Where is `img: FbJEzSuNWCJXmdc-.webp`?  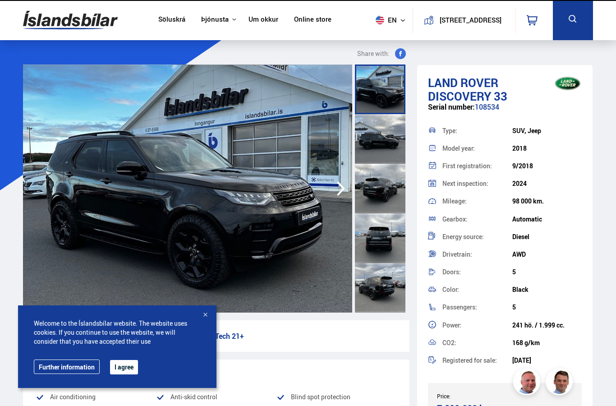 img: FbJEzSuNWCJXmdc-.webp is located at coordinates (560, 383).